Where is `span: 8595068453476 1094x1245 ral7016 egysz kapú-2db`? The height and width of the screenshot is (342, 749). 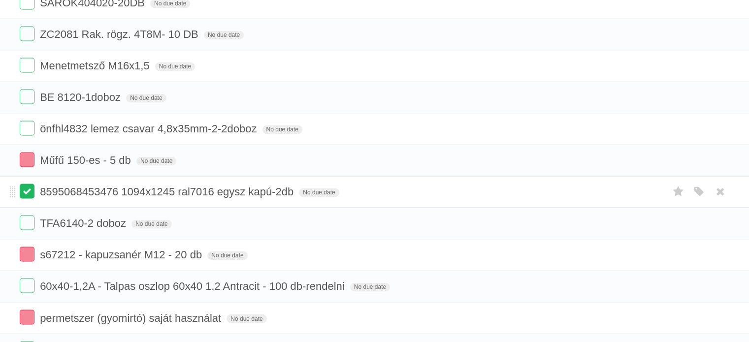
span: 8595068453476 1094x1245 ral7016 egysz kapú-2db is located at coordinates (168, 191).